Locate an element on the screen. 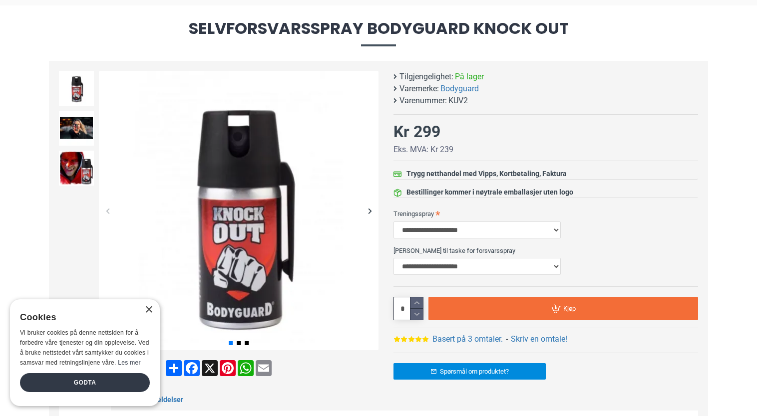 This screenshot has width=757, height=416. a: Les mer, opens a new window is located at coordinates (129, 363).